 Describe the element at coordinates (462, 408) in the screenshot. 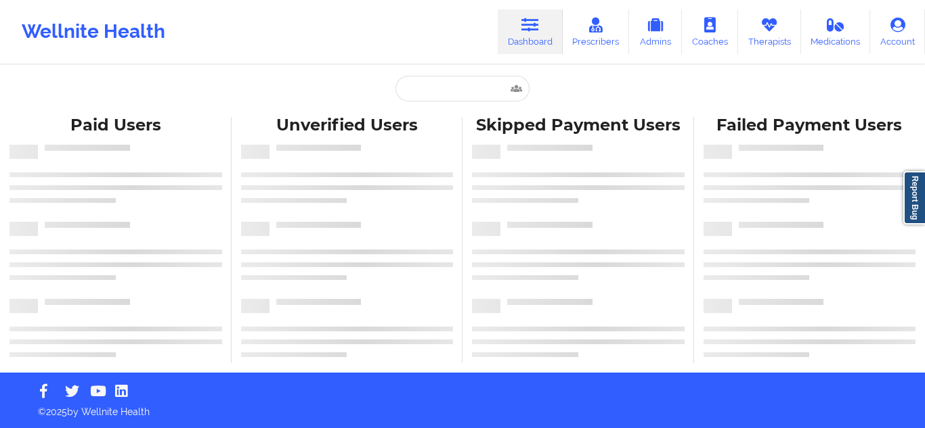

I see `p: © 2025 by Wellnite Health` at that location.